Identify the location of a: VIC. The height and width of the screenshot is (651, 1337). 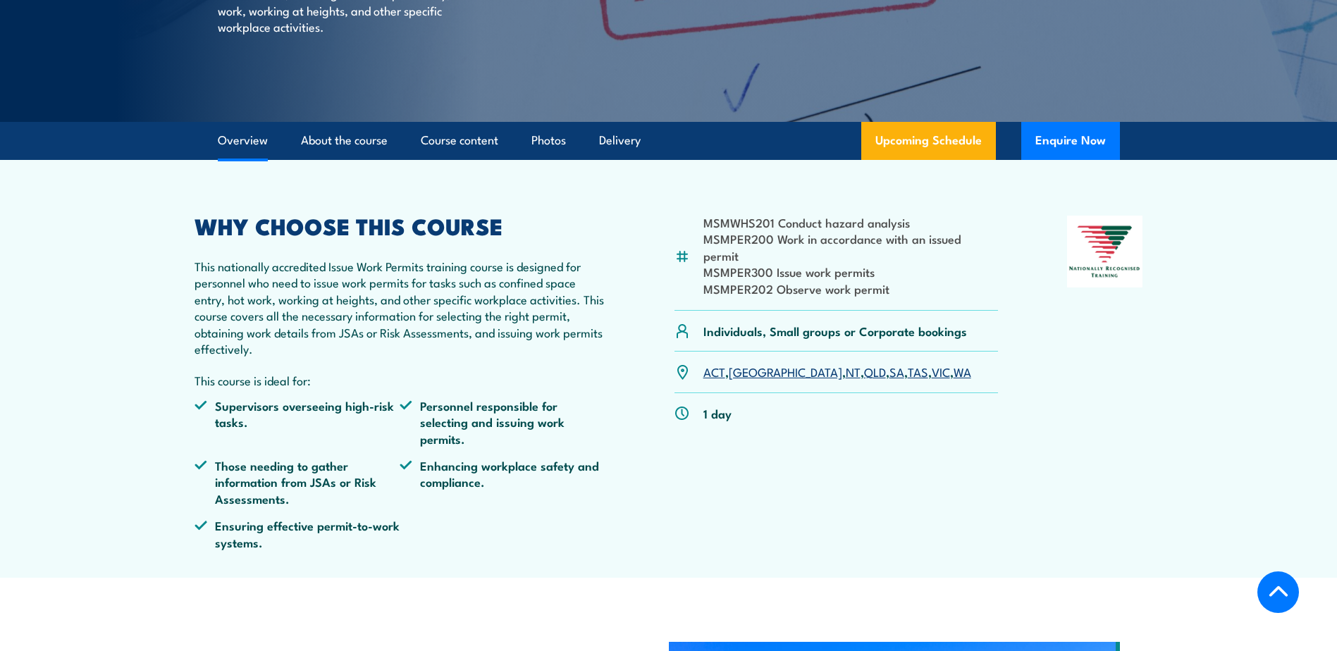
(941, 371).